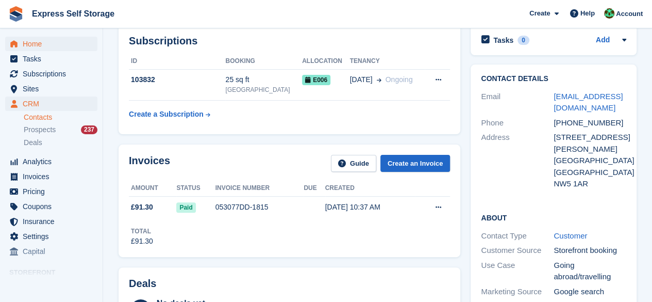 This screenshot has height=302, width=652. Describe the element at coordinates (590, 271) in the screenshot. I see `div: Going abroad/travelling` at that location.